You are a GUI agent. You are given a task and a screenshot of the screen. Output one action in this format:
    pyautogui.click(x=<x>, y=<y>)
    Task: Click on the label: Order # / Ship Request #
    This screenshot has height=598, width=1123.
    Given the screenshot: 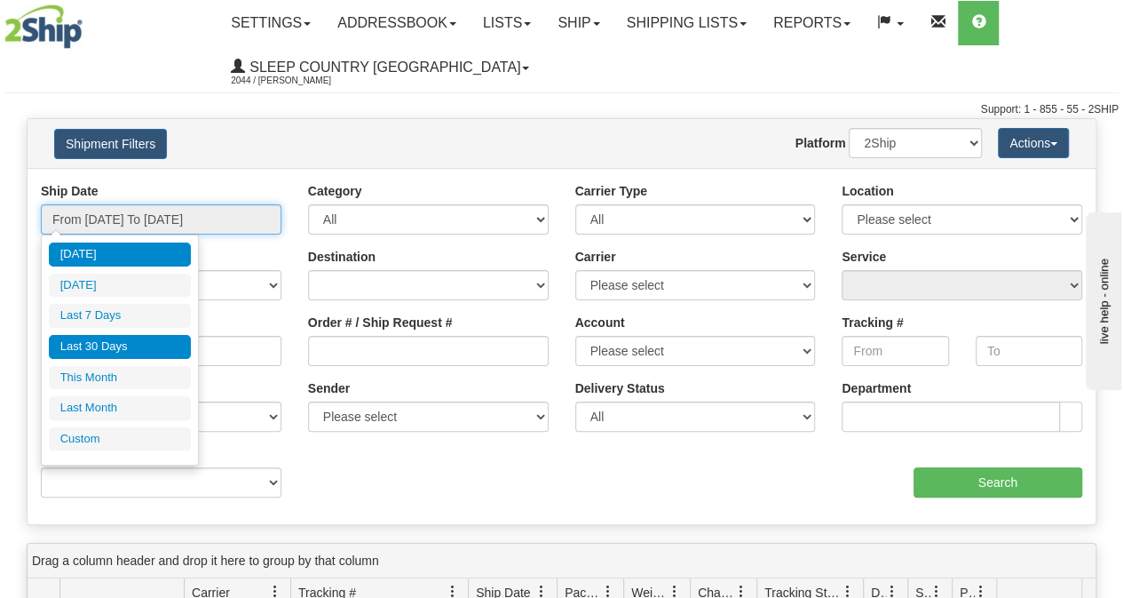 What is the action you would take?
    pyautogui.click(x=380, y=322)
    